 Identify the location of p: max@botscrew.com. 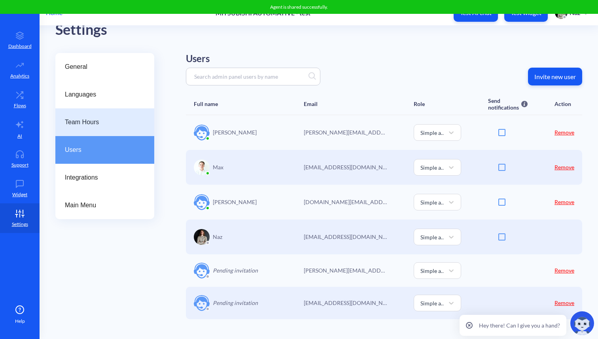
(345, 167).